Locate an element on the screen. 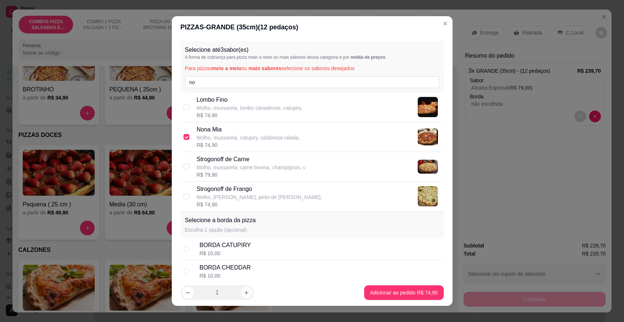  div: PIZZAS - GRANDE (35cm) ( 12 pedaços) is located at coordinates (312, 27).